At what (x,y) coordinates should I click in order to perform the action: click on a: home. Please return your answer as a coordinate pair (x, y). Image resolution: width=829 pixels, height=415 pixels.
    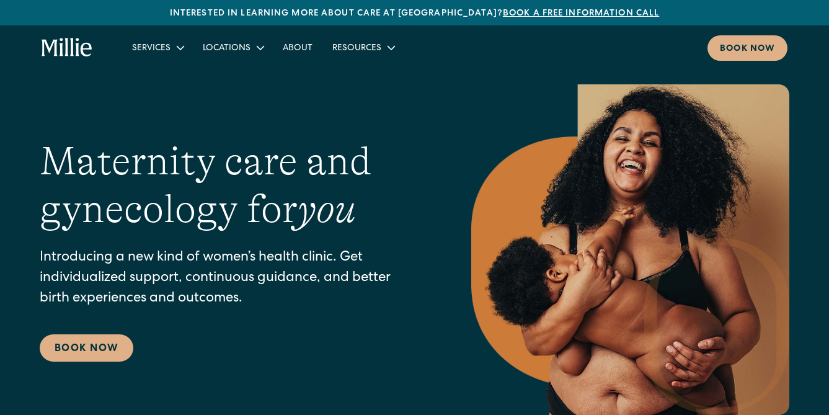
    Looking at the image, I should click on (67, 48).